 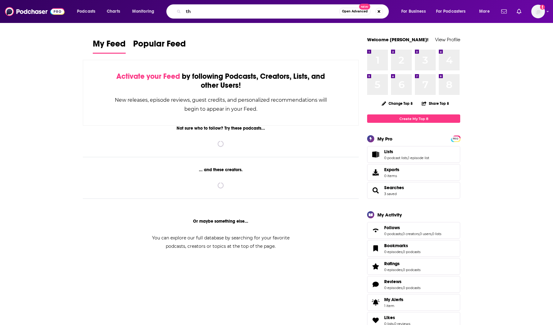 I want to click on span: New, so click(x=364, y=7).